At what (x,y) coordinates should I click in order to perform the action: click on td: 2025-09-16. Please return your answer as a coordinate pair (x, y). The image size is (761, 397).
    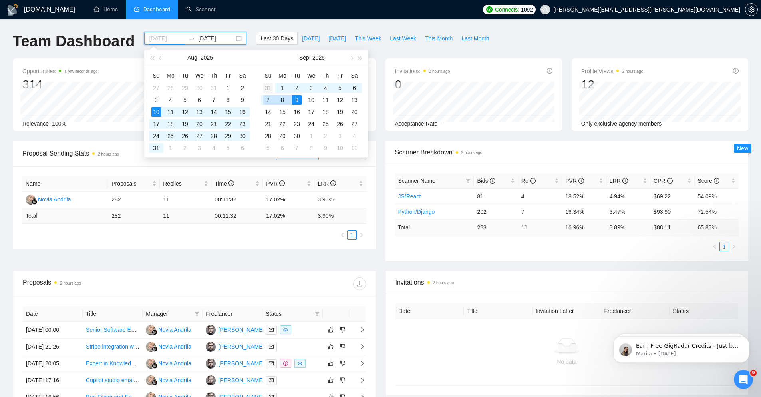
    Looking at the image, I should click on (297, 112).